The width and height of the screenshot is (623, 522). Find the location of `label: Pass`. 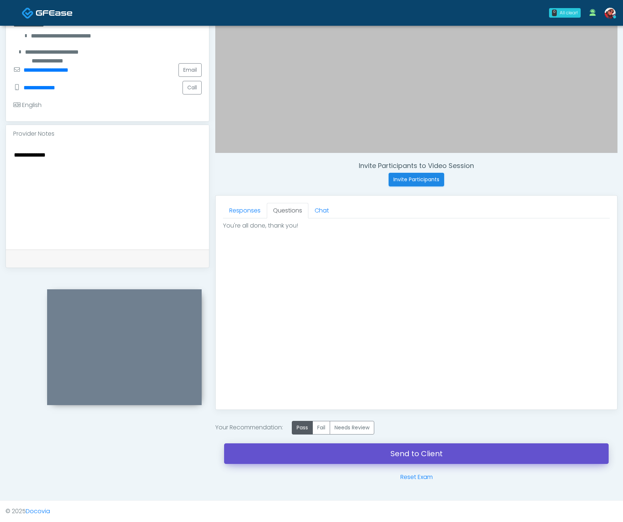

label: Pass is located at coordinates (302, 428).